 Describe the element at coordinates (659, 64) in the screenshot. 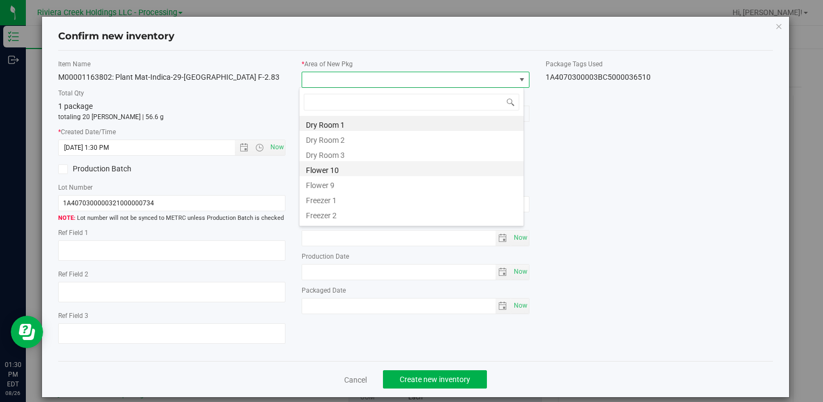

I see `label: Package Tags Used` at that location.